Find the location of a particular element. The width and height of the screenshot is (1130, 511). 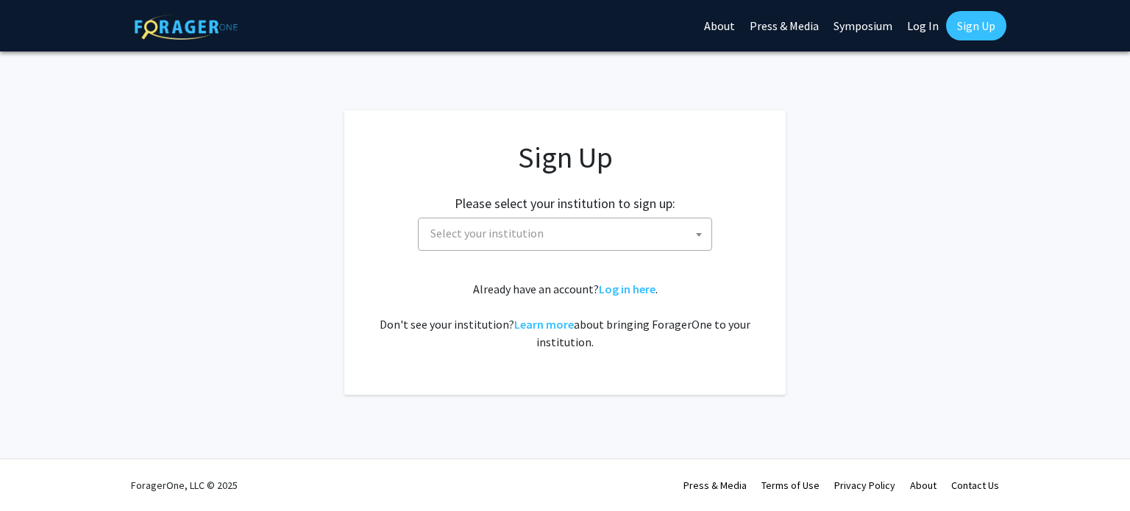

img: ForagerOne Logo is located at coordinates (186, 26).